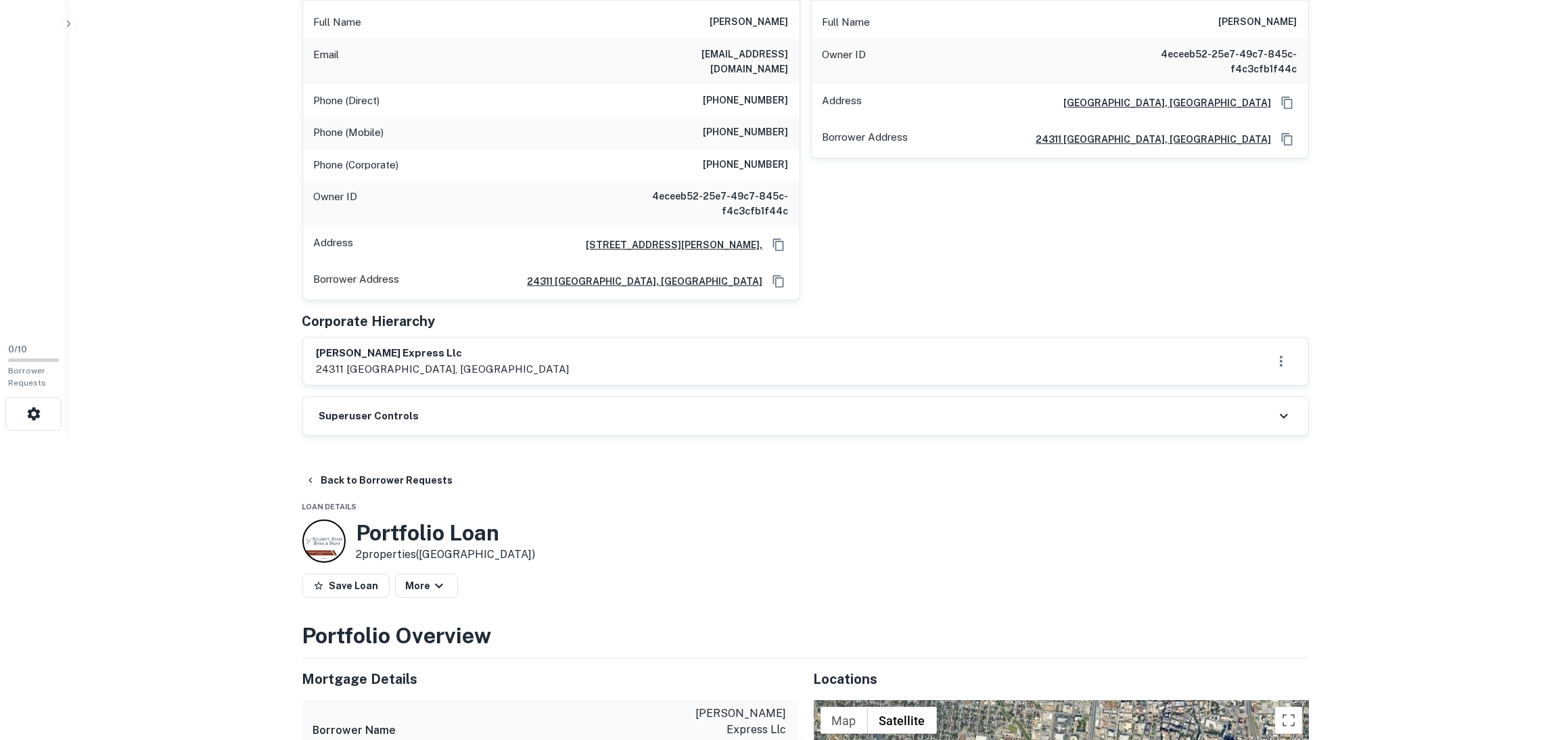 The width and height of the screenshot is (1543, 740). I want to click on button: Show street map, so click(844, 720).